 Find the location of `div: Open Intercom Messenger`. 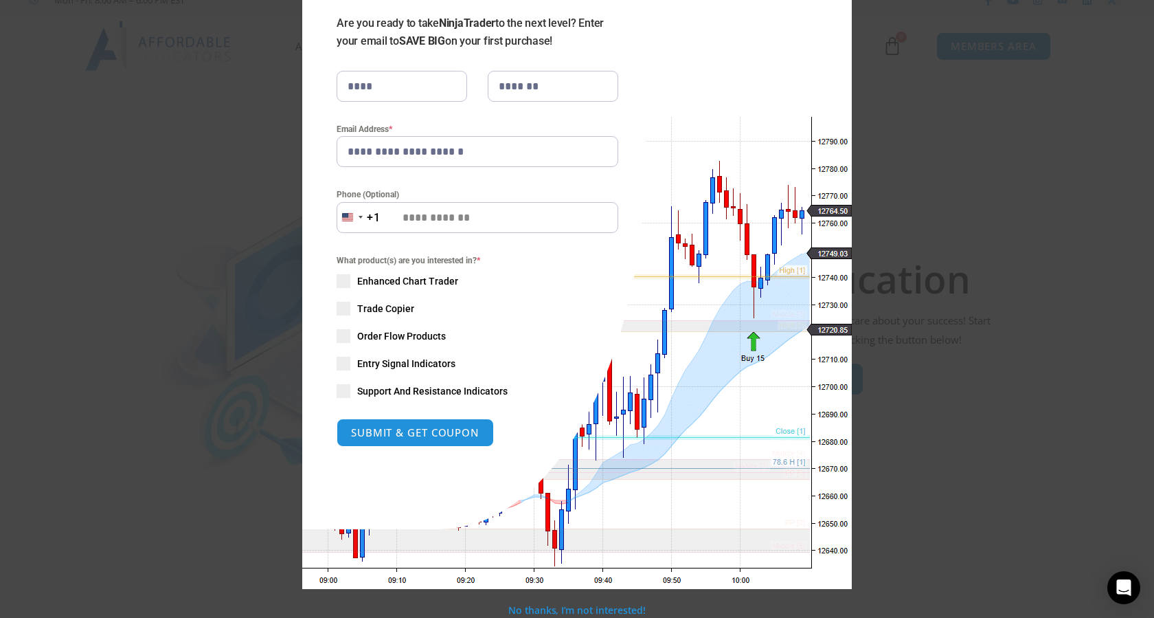

div: Open Intercom Messenger is located at coordinates (1124, 587).